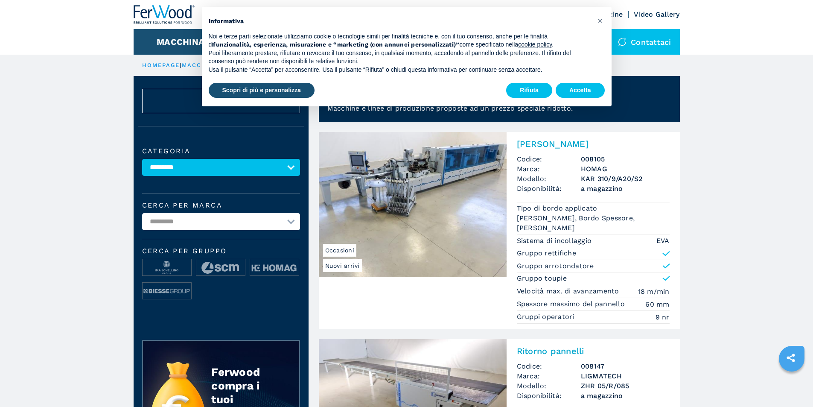 The height and width of the screenshot is (407, 813). Describe the element at coordinates (558, 208) in the screenshot. I see `p: Tipo di bordo applicato` at that location.